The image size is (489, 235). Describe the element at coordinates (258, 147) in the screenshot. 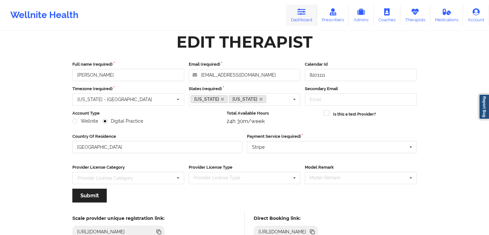

I see `div: Stripe` at that location.